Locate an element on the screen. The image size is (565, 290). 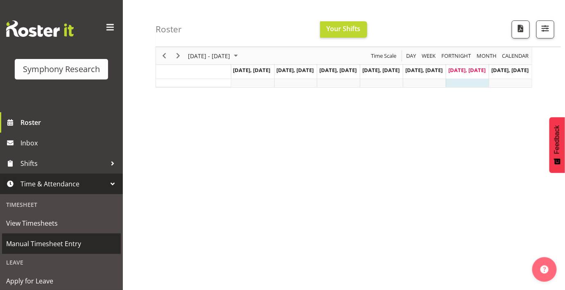
div: Leave is located at coordinates (61, 262).